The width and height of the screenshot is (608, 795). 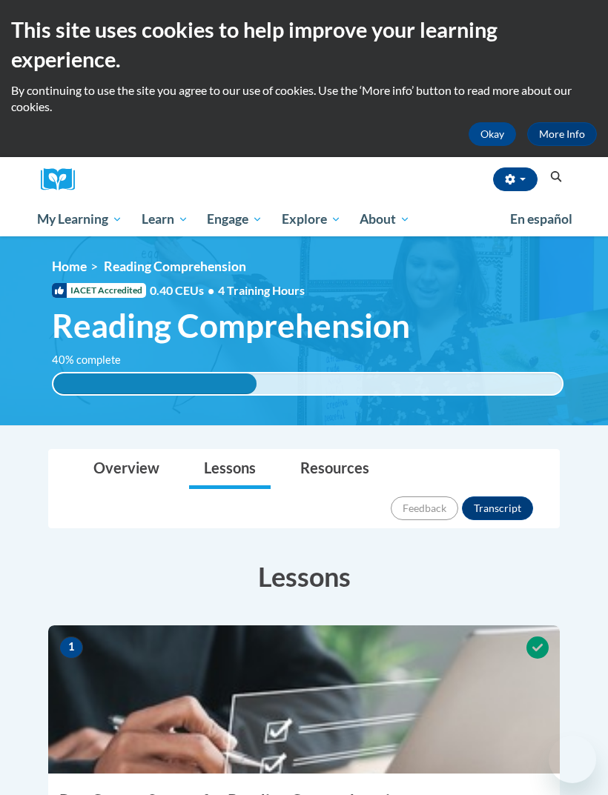 What do you see at coordinates (155, 384) in the screenshot?
I see `div: 40% complete` at bounding box center [155, 384].